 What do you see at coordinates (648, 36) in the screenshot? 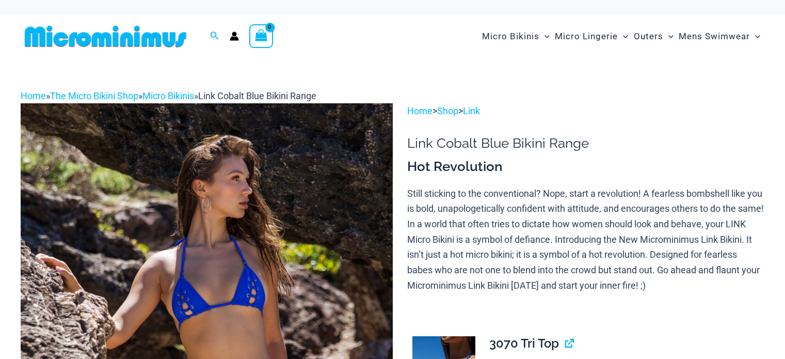
I see `span: Outers` at bounding box center [648, 36].